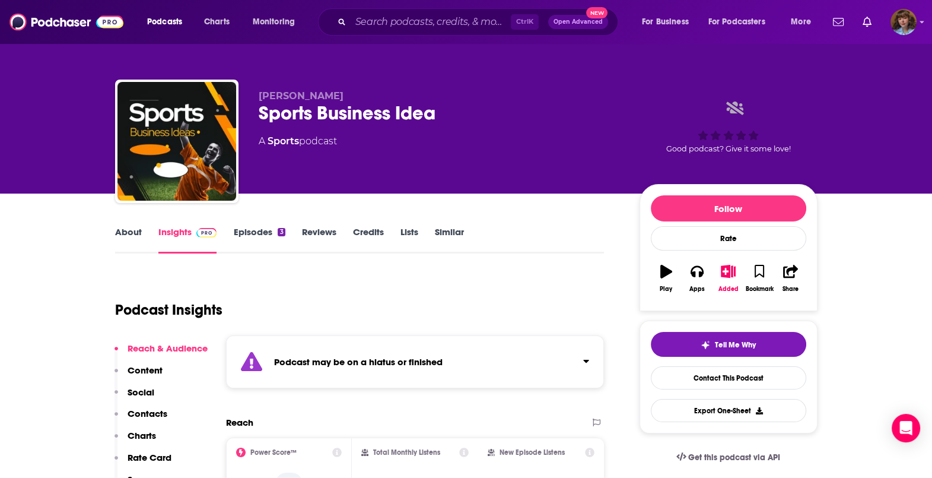 This screenshot has width=932, height=478. I want to click on p: Social, so click(141, 392).